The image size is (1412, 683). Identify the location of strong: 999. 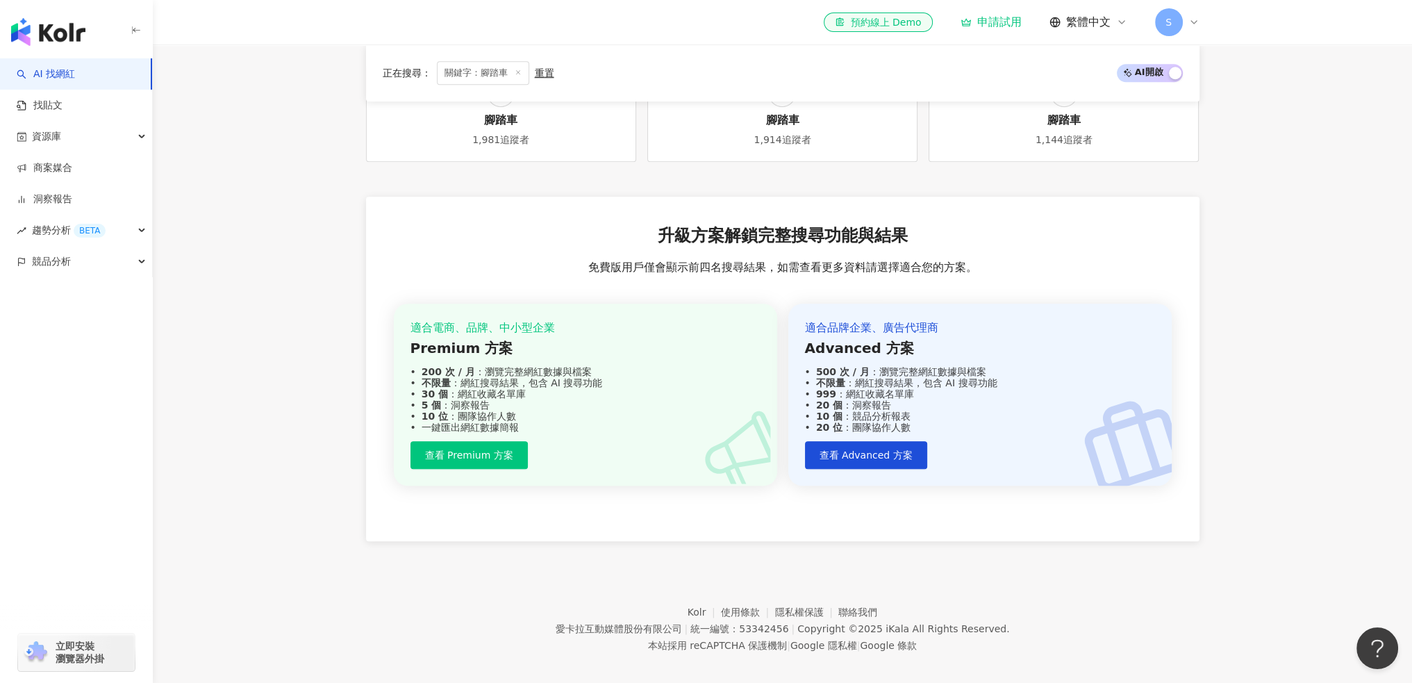
(826, 394).